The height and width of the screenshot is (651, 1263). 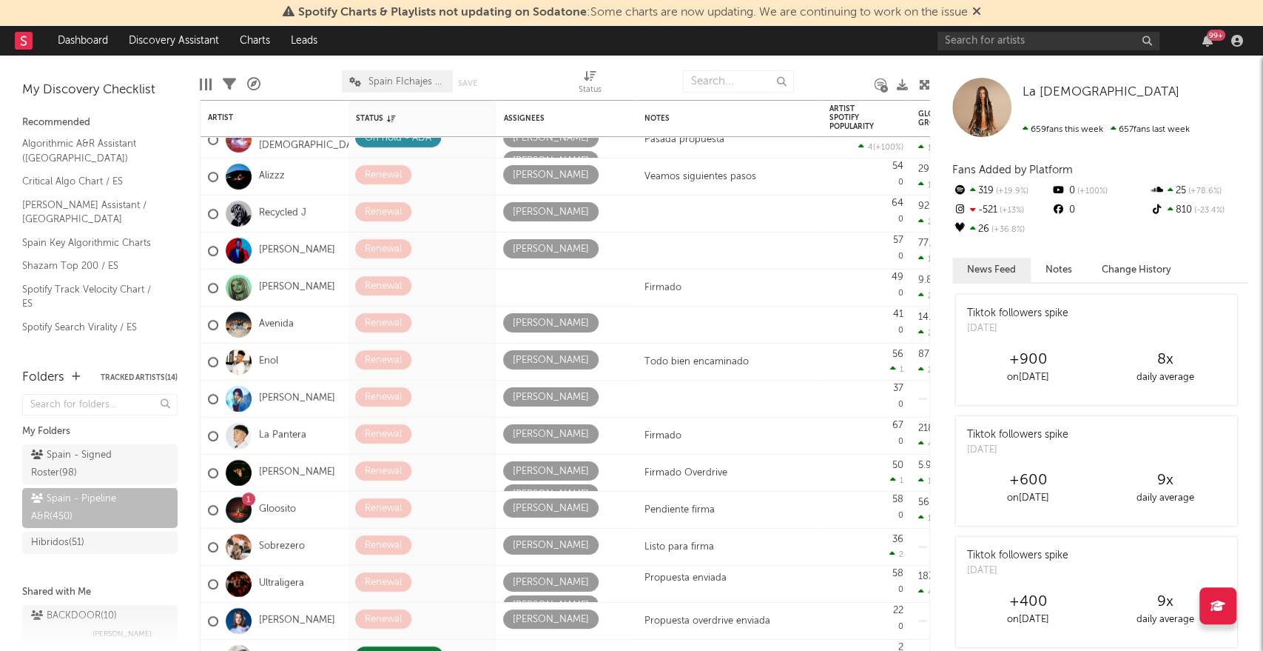 What do you see at coordinates (719, 118) in the screenshot?
I see `div: Notes` at bounding box center [719, 118].